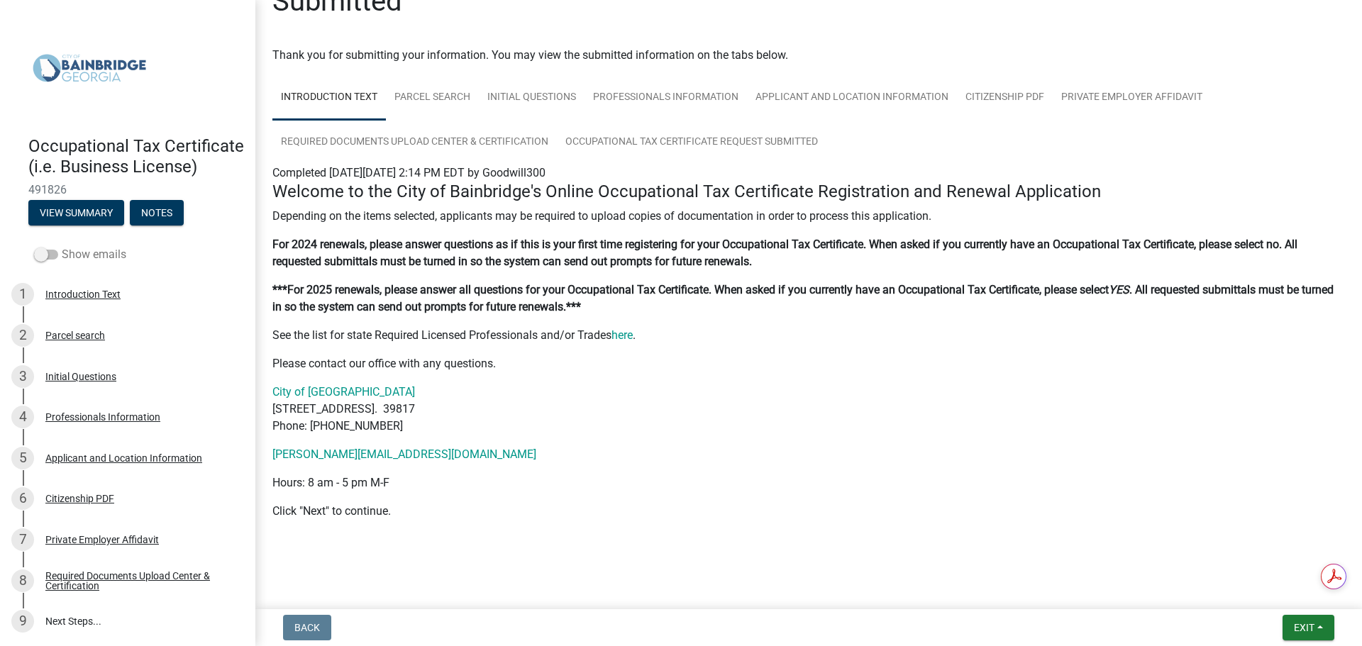  I want to click on label: Show emails, so click(80, 255).